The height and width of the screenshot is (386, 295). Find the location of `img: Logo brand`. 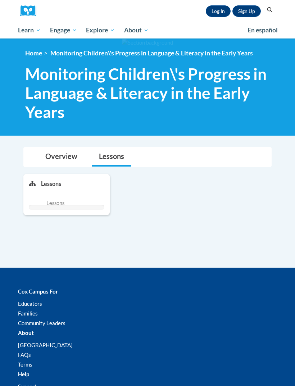

img: Logo brand is located at coordinates (31, 11).